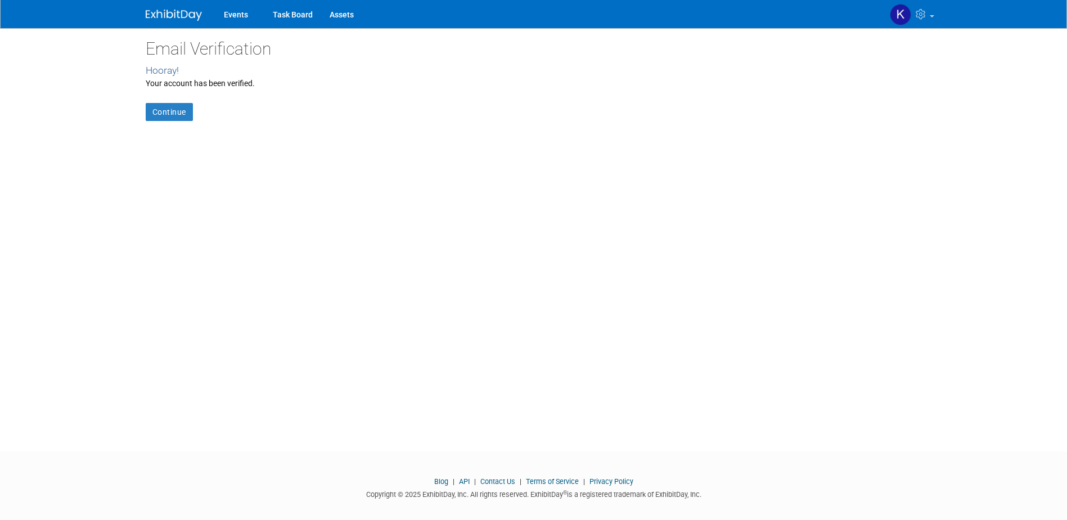 Image resolution: width=1067 pixels, height=520 pixels. Describe the element at coordinates (901, 15) in the screenshot. I see `img: Kathyuska Thirwall` at that location.